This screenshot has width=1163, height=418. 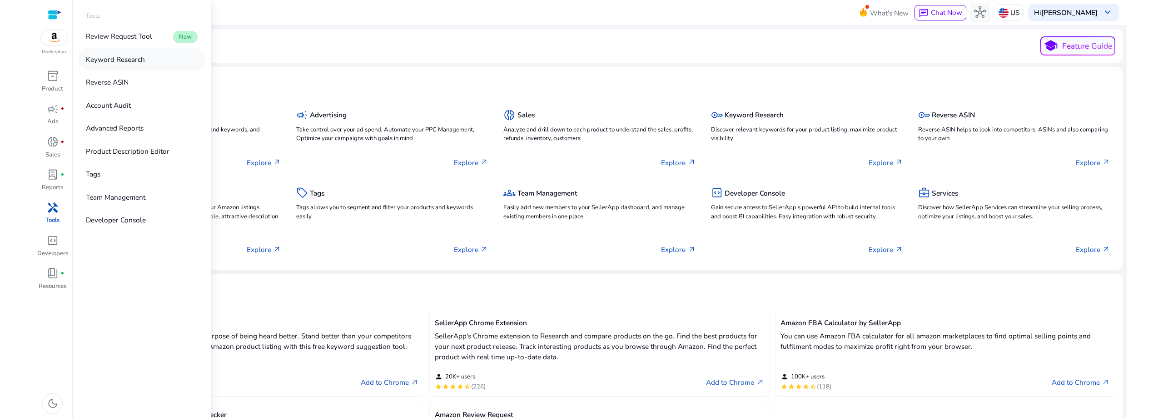 I want to click on span: business_center, so click(x=924, y=193).